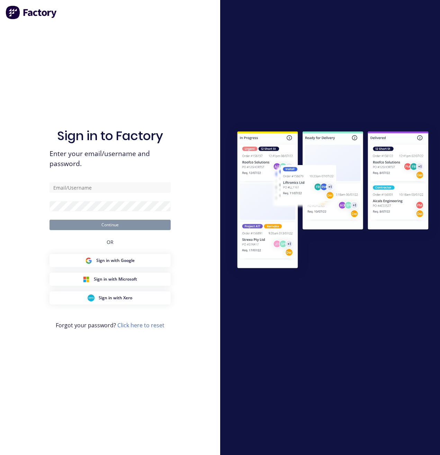  I want to click on button: Continue, so click(110, 225).